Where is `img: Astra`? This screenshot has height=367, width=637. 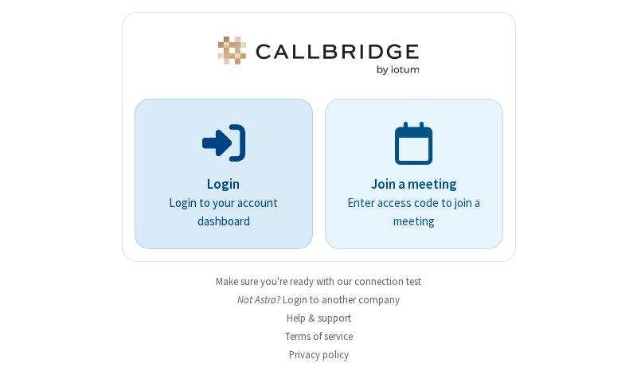
img: Astra is located at coordinates (318, 56).